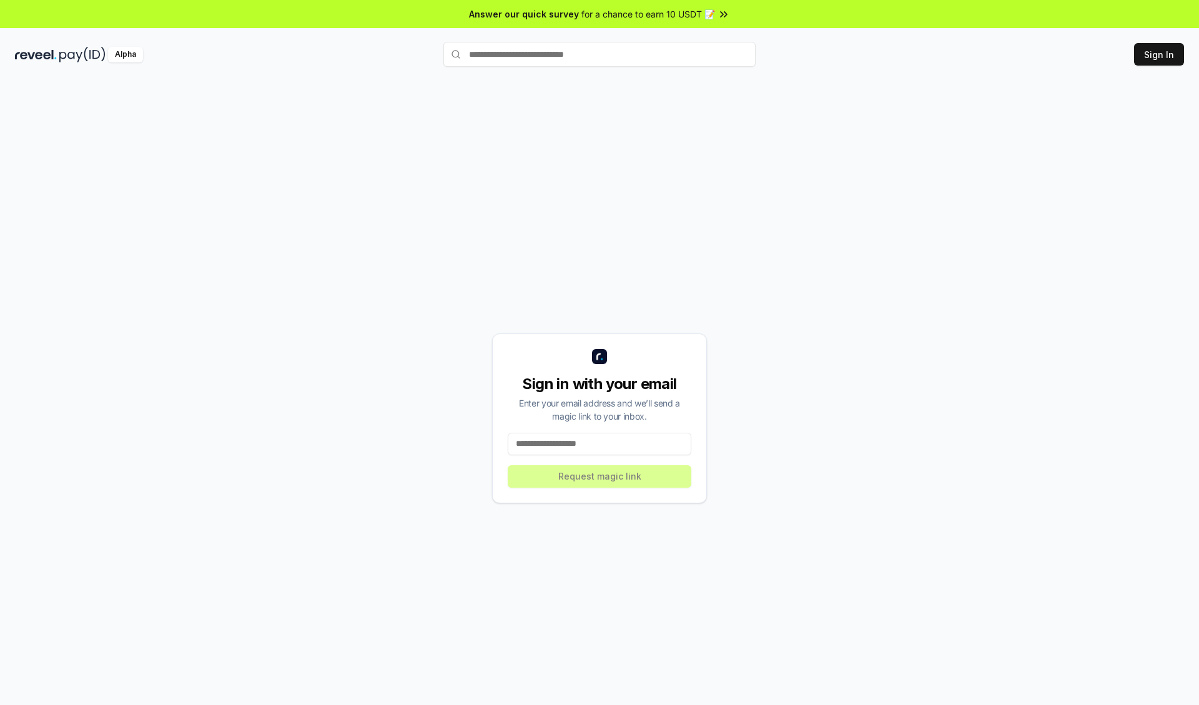 This screenshot has width=1199, height=705. What do you see at coordinates (82, 54) in the screenshot?
I see `img: pay_id` at bounding box center [82, 54].